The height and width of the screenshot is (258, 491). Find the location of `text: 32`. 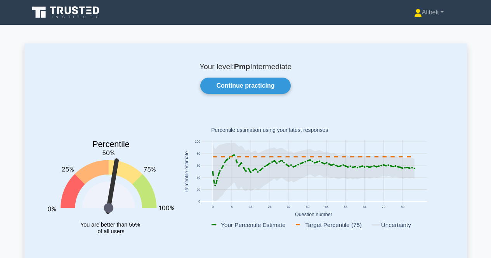

text: 32 is located at coordinates (289, 207).